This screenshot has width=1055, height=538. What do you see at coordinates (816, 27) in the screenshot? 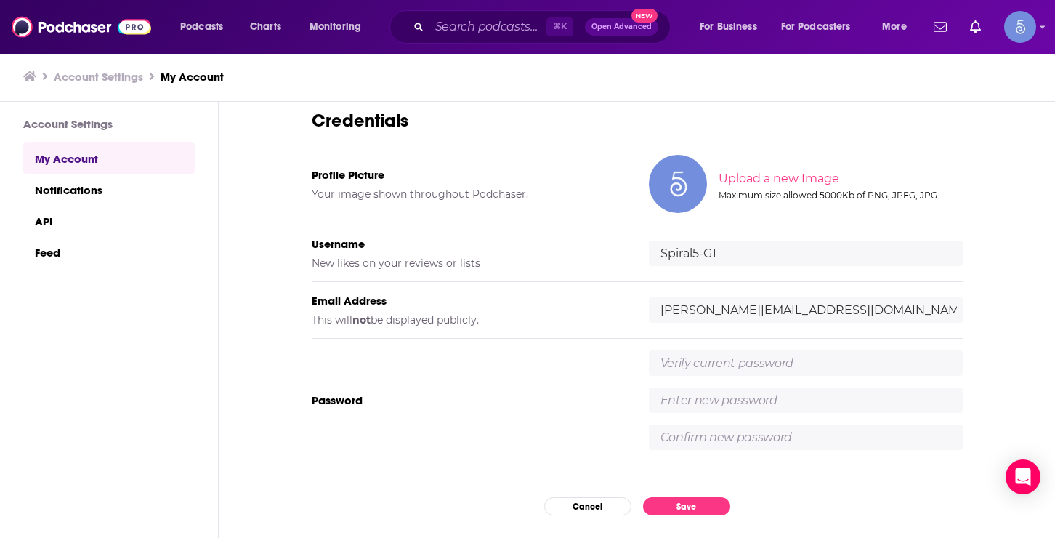
I see `span: For Podcasters` at bounding box center [816, 27].